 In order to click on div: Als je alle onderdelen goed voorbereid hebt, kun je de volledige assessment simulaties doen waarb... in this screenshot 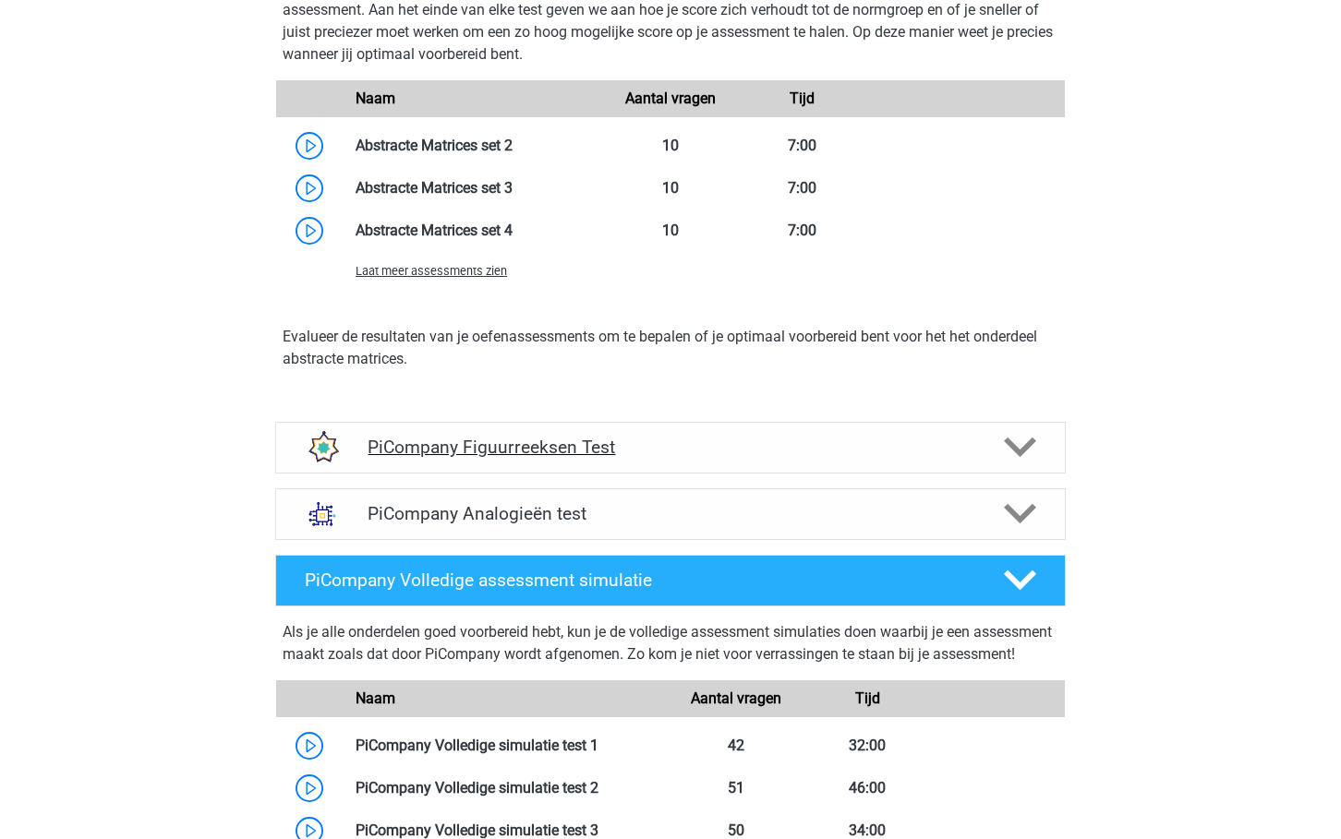, I will do `click(670, 647)`.